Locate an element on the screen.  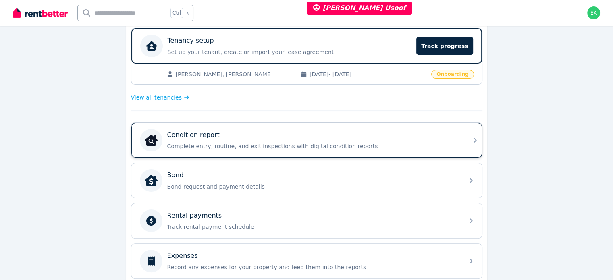
p: Bond request and payment details is located at coordinates (313, 187).